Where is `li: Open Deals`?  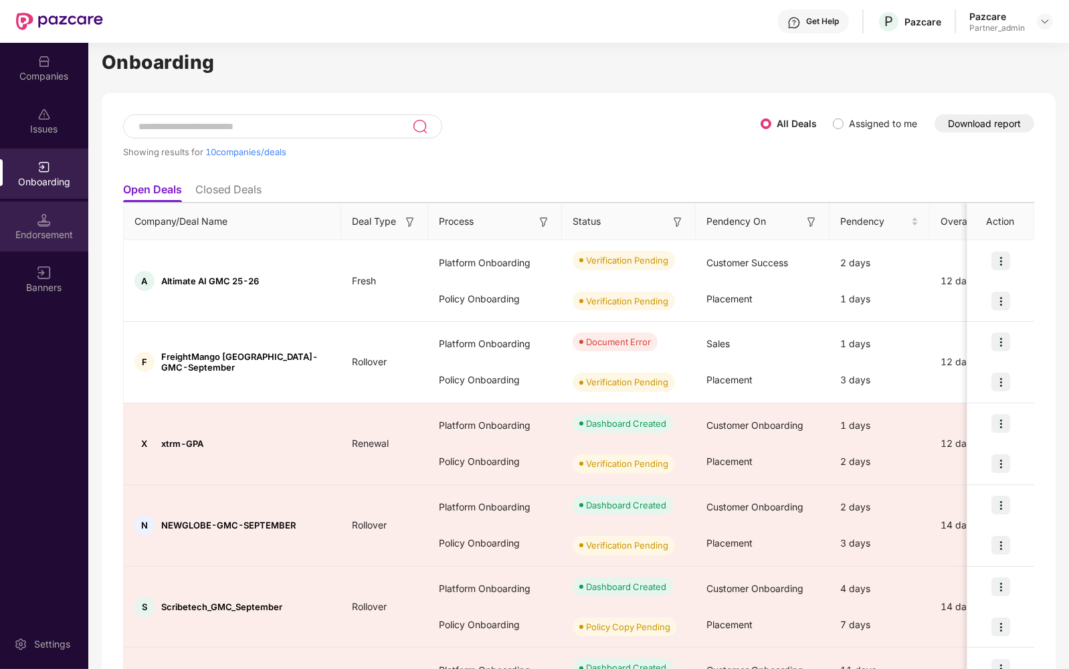 li: Open Deals is located at coordinates (153, 192).